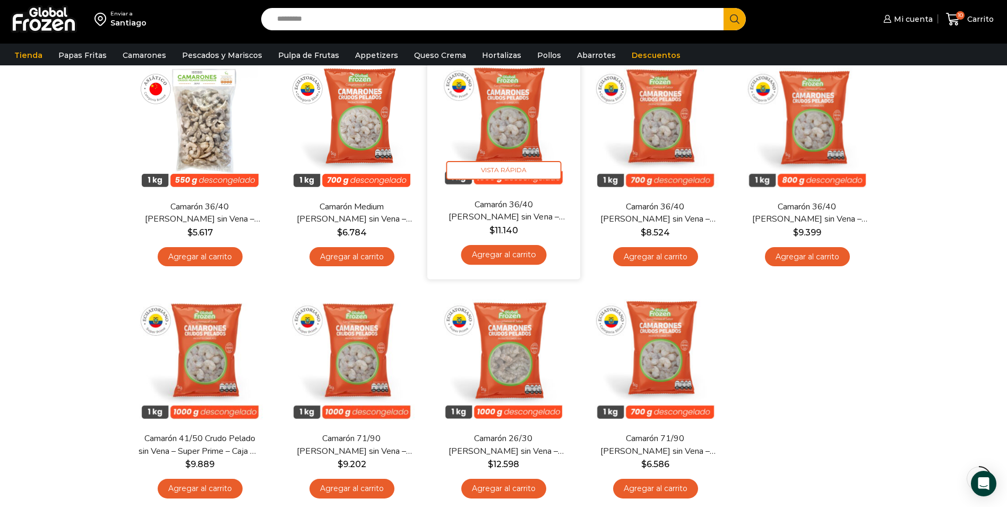 The width and height of the screenshot is (1007, 507). Describe the element at coordinates (28, 55) in the screenshot. I see `a: Tienda` at that location.